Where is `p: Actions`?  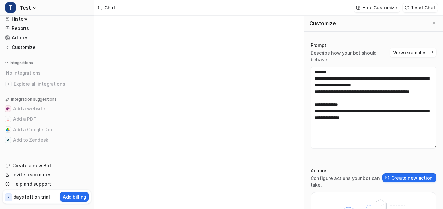 p: Actions is located at coordinates (347, 171).